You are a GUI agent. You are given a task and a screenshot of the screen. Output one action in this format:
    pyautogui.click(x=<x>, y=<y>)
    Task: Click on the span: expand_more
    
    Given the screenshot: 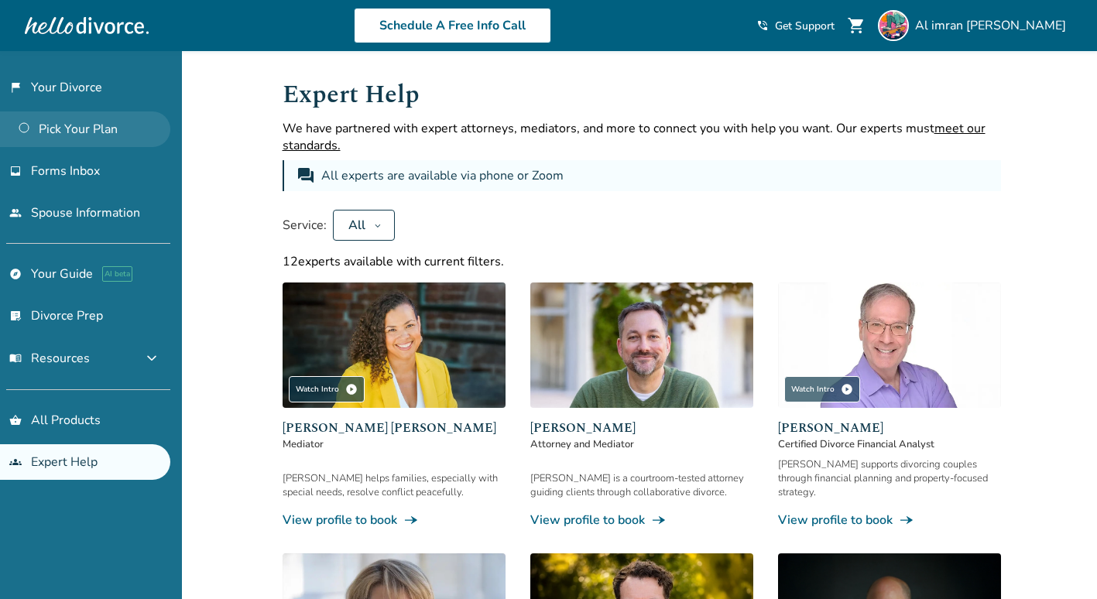 What is the action you would take?
    pyautogui.click(x=152, y=358)
    